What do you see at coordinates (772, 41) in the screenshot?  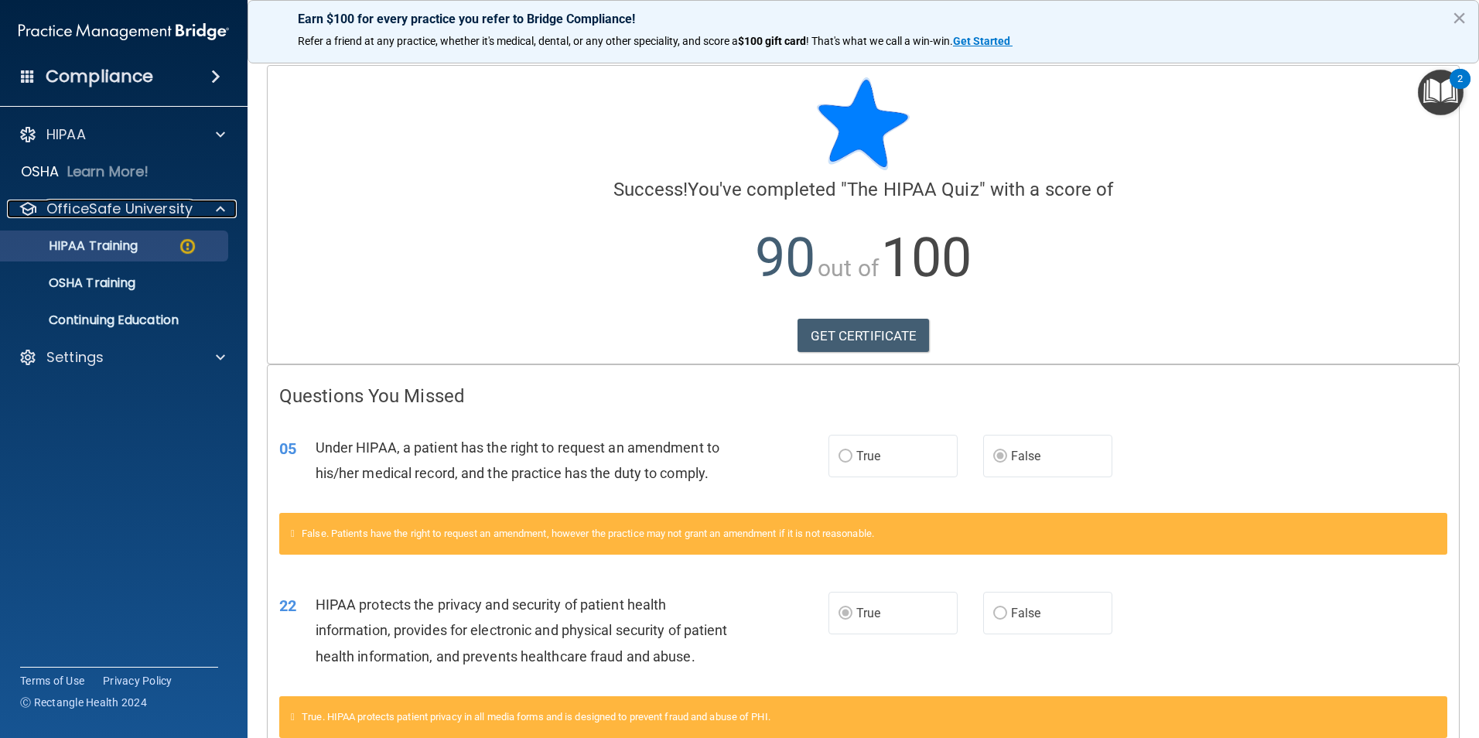 I see `strong: $100 gift card` at bounding box center [772, 41].